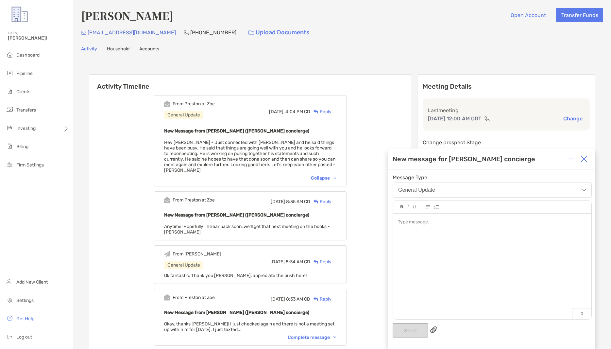  Describe the element at coordinates (298, 299) in the screenshot. I see `span: 8:33 AM CD` at that location.